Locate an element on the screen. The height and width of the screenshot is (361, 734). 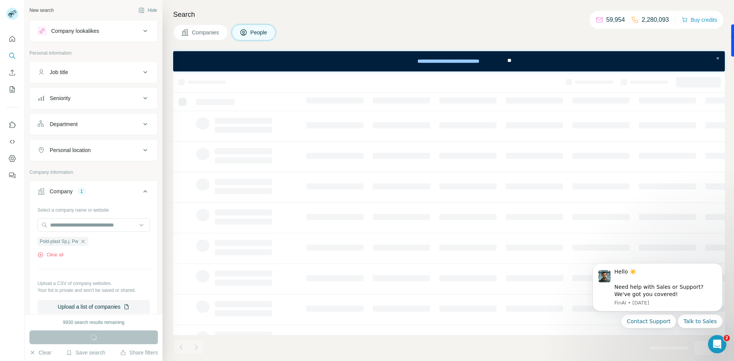
button: Department is located at coordinates (94, 124).